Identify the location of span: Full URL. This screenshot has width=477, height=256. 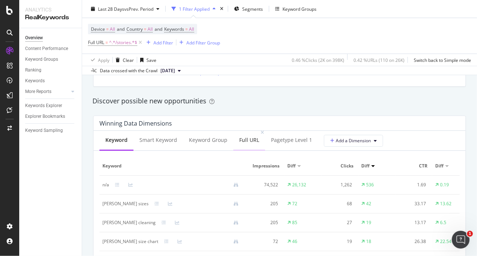
(96, 42).